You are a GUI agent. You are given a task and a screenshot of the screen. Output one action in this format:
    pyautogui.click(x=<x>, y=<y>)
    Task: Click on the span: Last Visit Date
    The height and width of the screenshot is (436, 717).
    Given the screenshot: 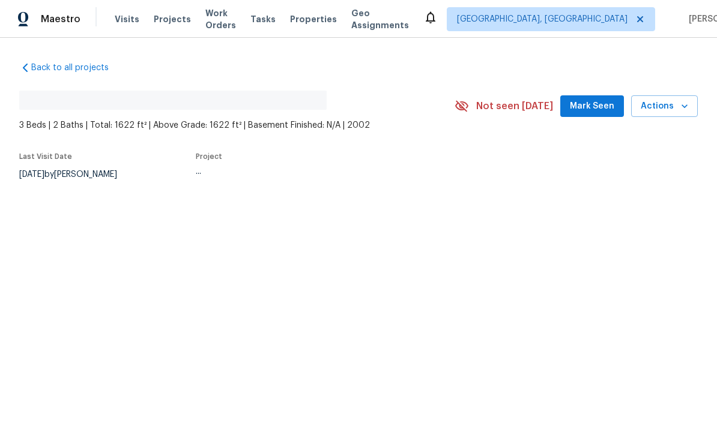 What is the action you would take?
    pyautogui.click(x=46, y=157)
    